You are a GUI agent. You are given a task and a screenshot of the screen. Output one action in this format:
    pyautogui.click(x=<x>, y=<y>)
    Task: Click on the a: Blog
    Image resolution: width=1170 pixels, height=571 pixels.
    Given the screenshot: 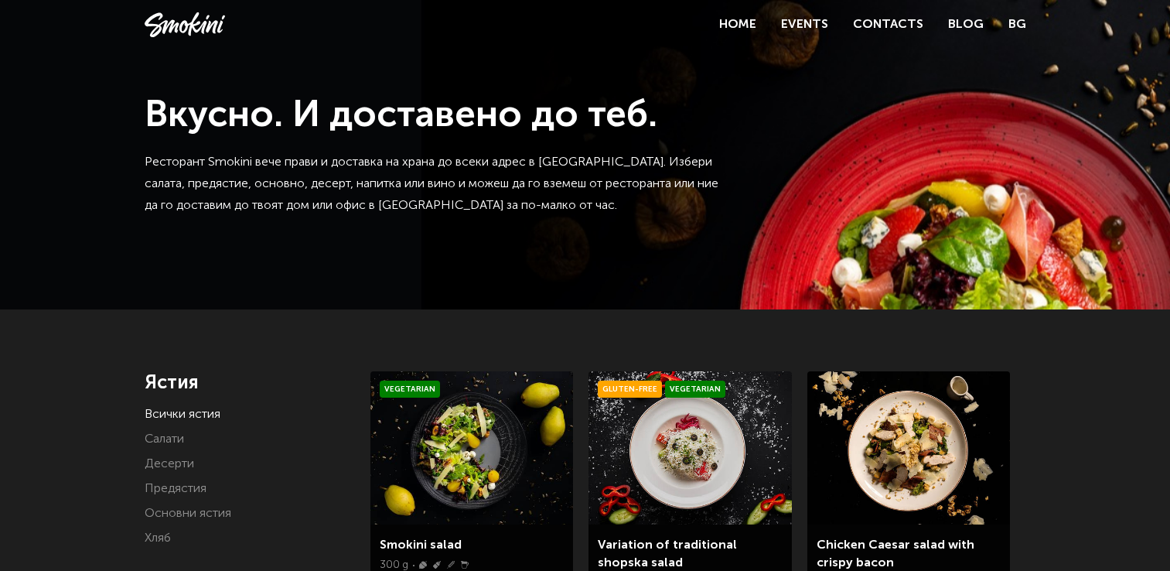 What is the action you would take?
    pyautogui.click(x=966, y=25)
    